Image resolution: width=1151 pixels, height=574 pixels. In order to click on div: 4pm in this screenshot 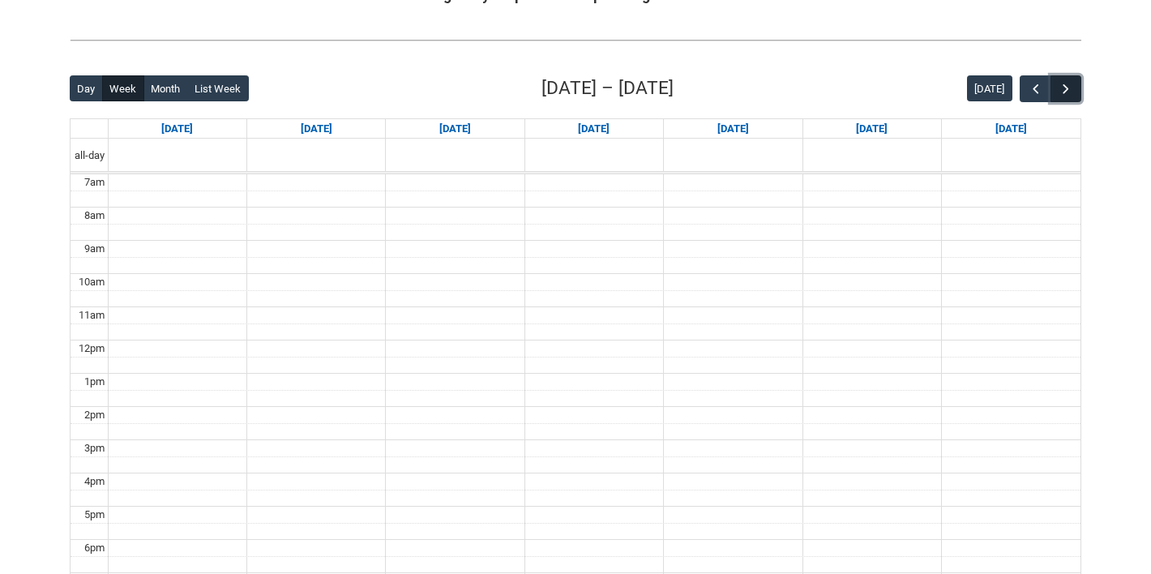, I will do `click(94, 481)`.